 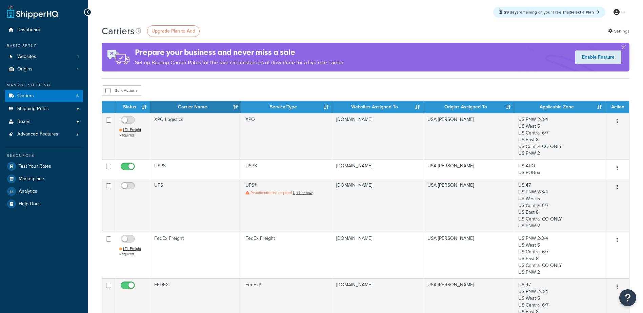 What do you see at coordinates (287, 205) in the screenshot?
I see `td: UPS®` at bounding box center [287, 205].